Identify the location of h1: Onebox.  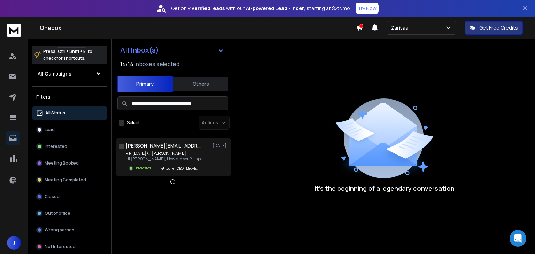
(198, 28).